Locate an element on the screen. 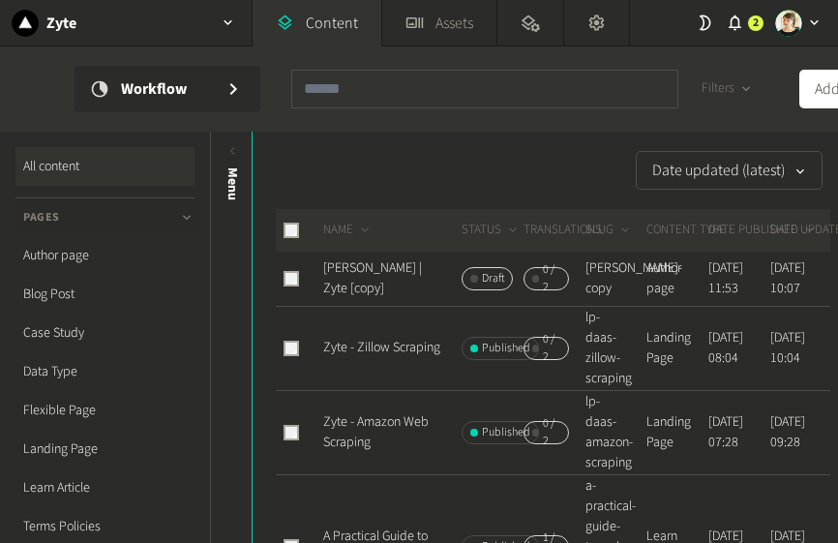 This screenshot has width=838, height=543. a: Case Study is located at coordinates (104, 333).